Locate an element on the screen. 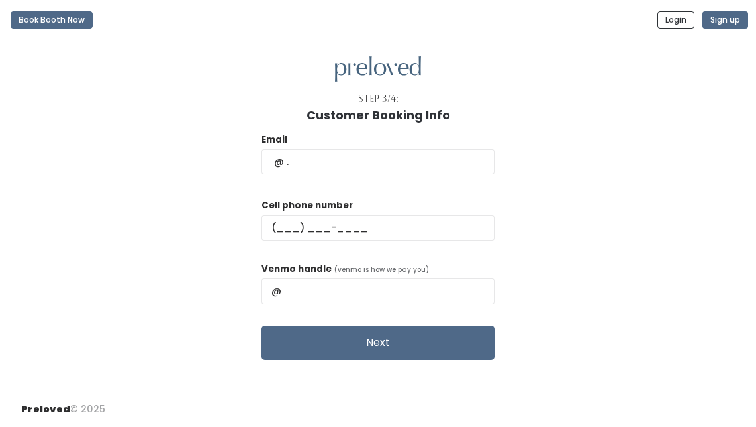  span: (venmo is how we pay you) is located at coordinates (381, 269).